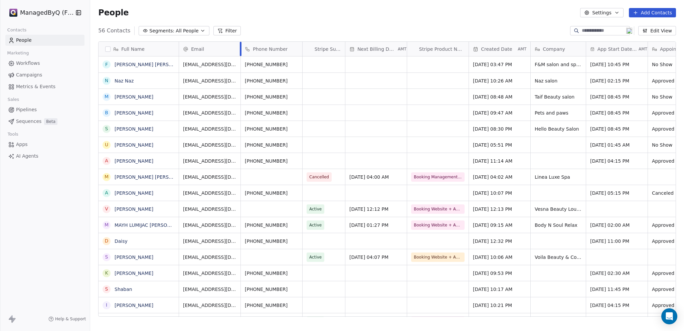 This screenshot has width=684, height=331. What do you see at coordinates (558, 129) in the screenshot?
I see `span: Hello Beauty Salon` at bounding box center [558, 129].